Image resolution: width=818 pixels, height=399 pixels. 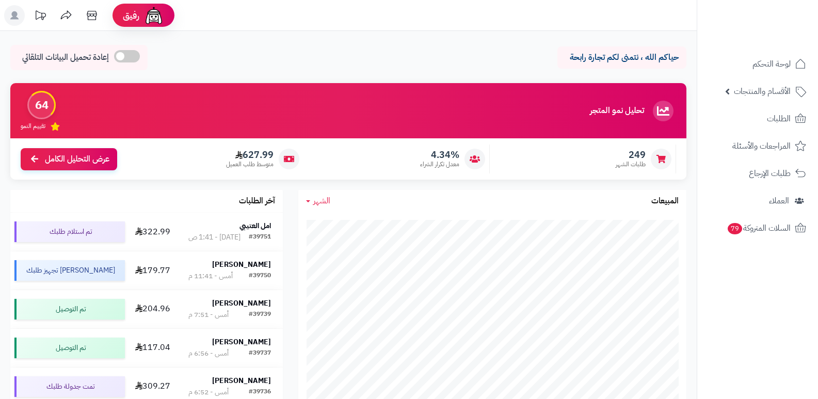 I want to click on a: السلات المتروكة79, so click(x=757, y=228).